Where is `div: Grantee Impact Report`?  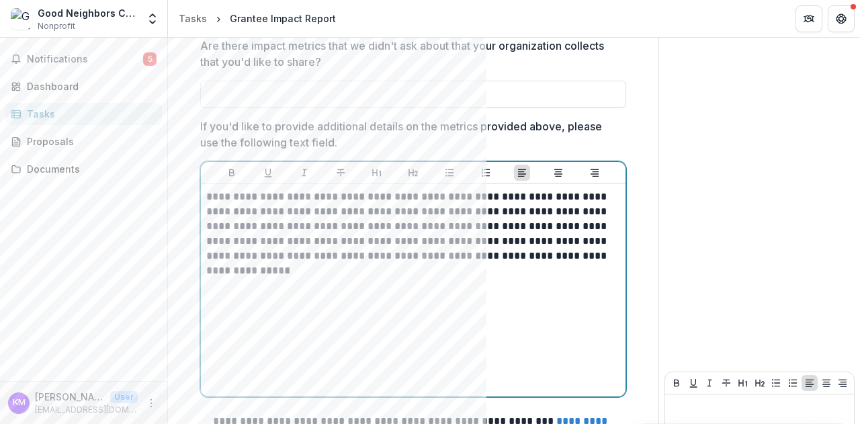
div: Grantee Impact Report is located at coordinates (283, 18).